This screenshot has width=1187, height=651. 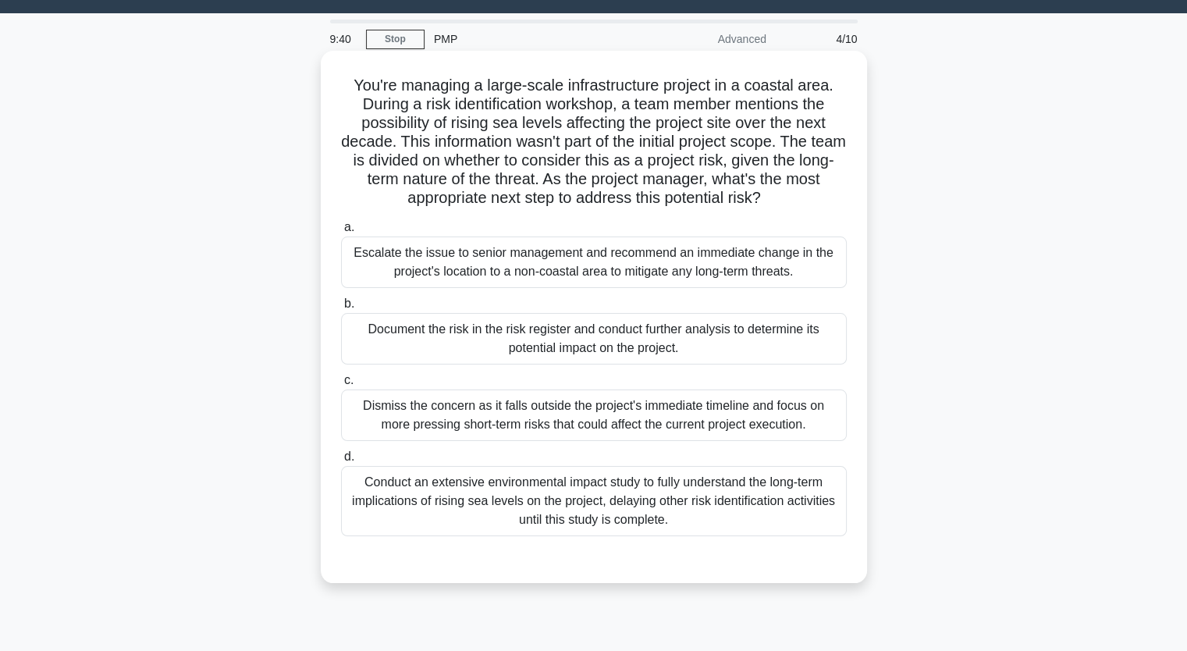 What do you see at coordinates (343, 39) in the screenshot?
I see `div: 9:40` at bounding box center [343, 39].